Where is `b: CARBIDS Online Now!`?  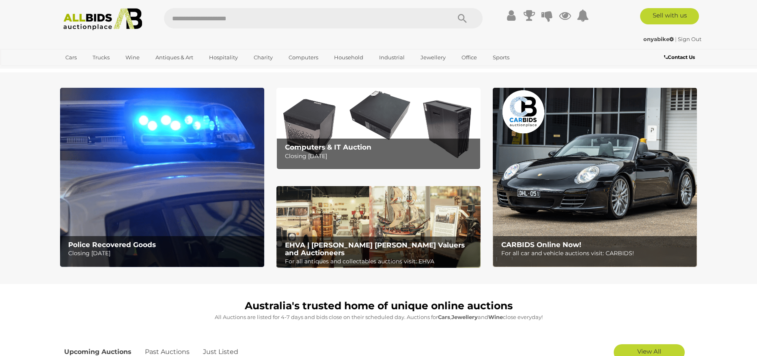
b: CARBIDS Online Now! is located at coordinates (541, 244).